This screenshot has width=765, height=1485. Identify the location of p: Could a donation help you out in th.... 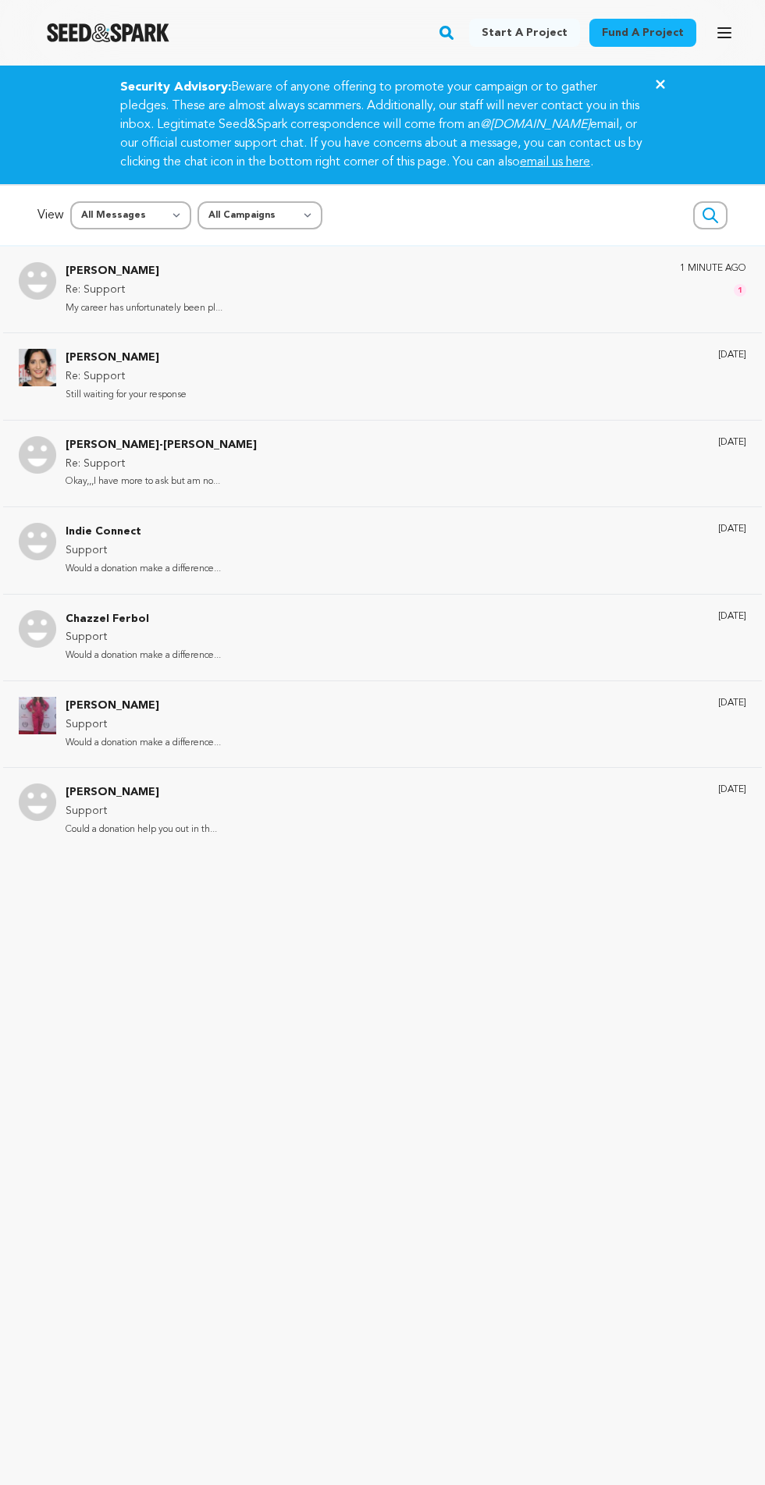
(141, 829).